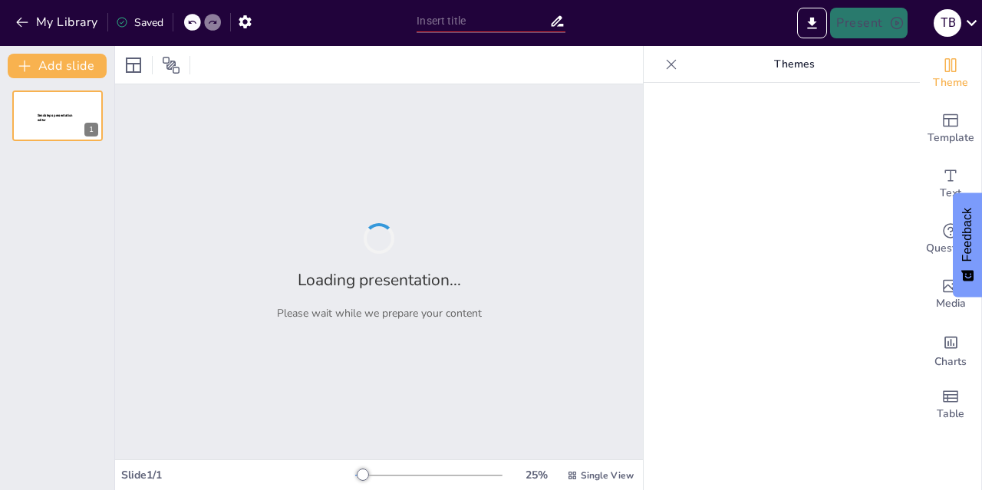 Image resolution: width=982 pixels, height=490 pixels. Describe the element at coordinates (948, 23) in the screenshot. I see `div: T B` at that location.